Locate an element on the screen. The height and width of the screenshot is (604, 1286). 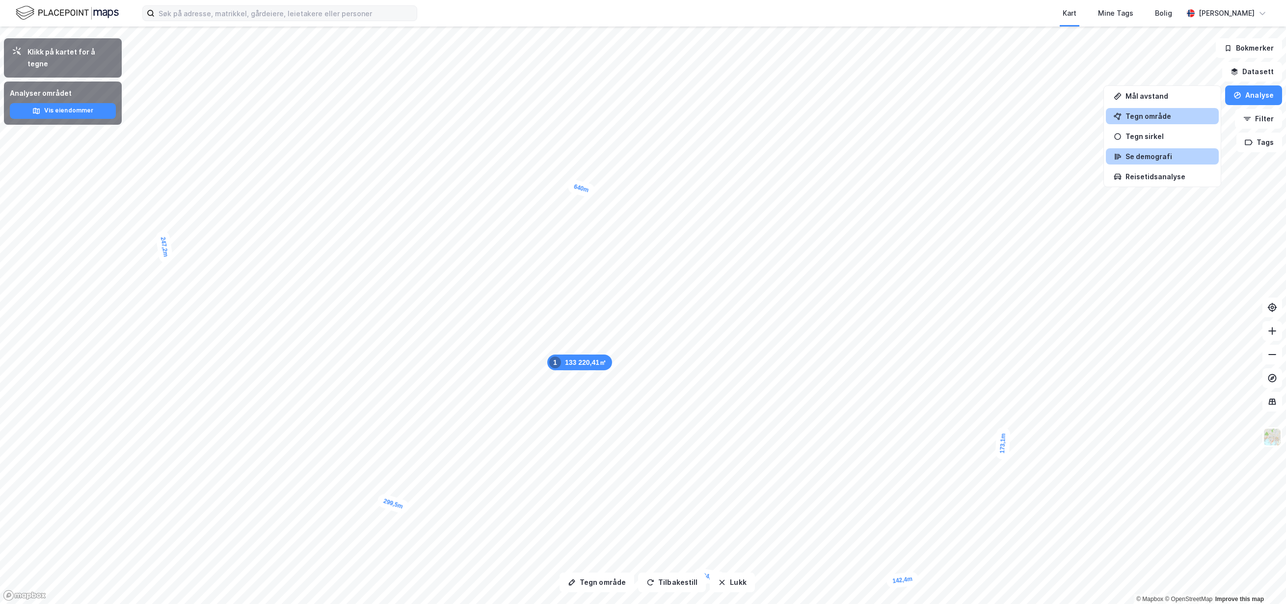
div: Mål avstand is located at coordinates (1168, 96).